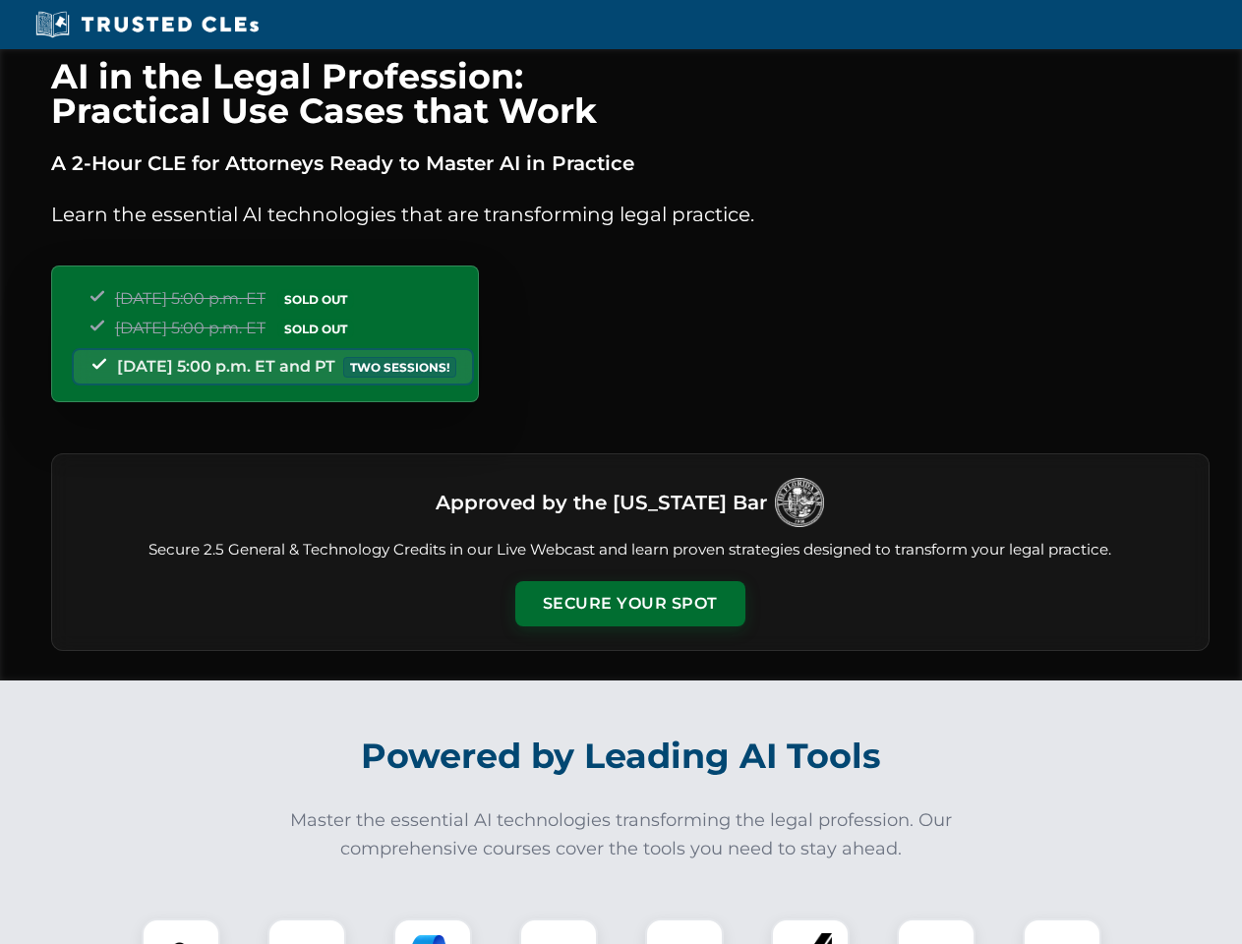 The height and width of the screenshot is (944, 1242). What do you see at coordinates (630, 604) in the screenshot?
I see `button: Secure Your Spot` at bounding box center [630, 604].